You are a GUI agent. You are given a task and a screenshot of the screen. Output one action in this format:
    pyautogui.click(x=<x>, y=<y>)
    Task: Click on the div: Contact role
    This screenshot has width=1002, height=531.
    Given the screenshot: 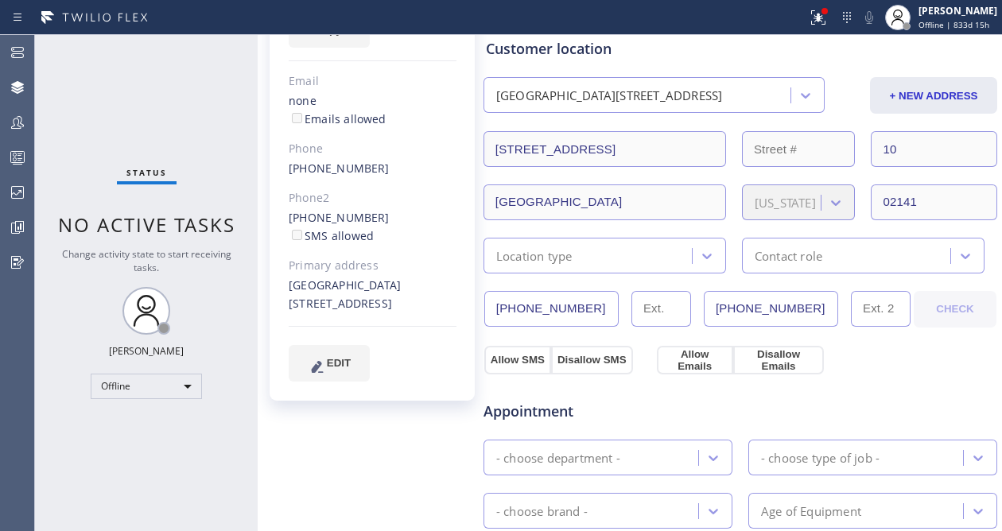 What is the action you would take?
    pyautogui.click(x=788, y=255)
    